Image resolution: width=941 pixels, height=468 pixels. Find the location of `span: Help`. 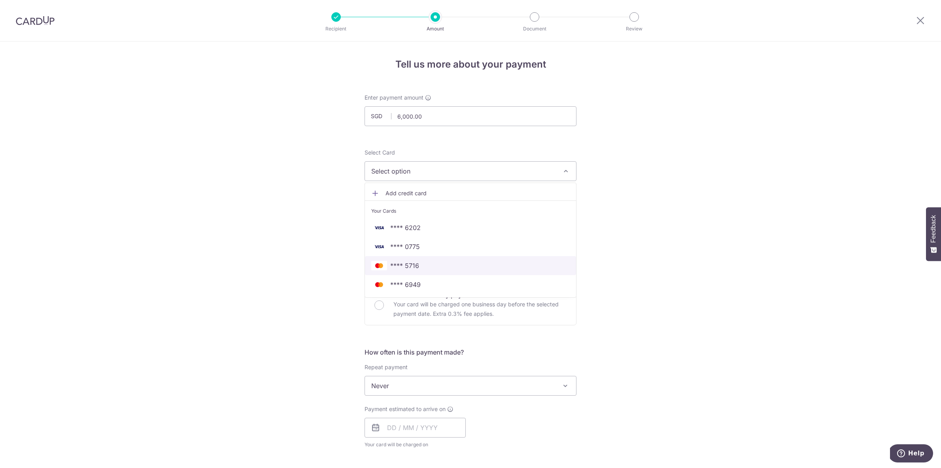

span: Help is located at coordinates (26, 9).